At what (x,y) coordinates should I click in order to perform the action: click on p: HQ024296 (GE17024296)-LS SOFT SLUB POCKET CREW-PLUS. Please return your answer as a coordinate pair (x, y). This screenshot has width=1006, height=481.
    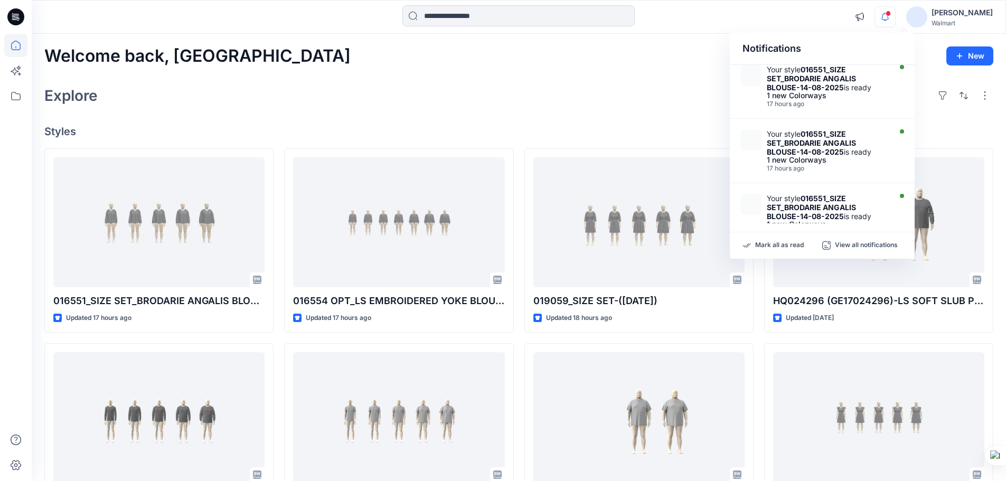
    Looking at the image, I should click on (878, 301).